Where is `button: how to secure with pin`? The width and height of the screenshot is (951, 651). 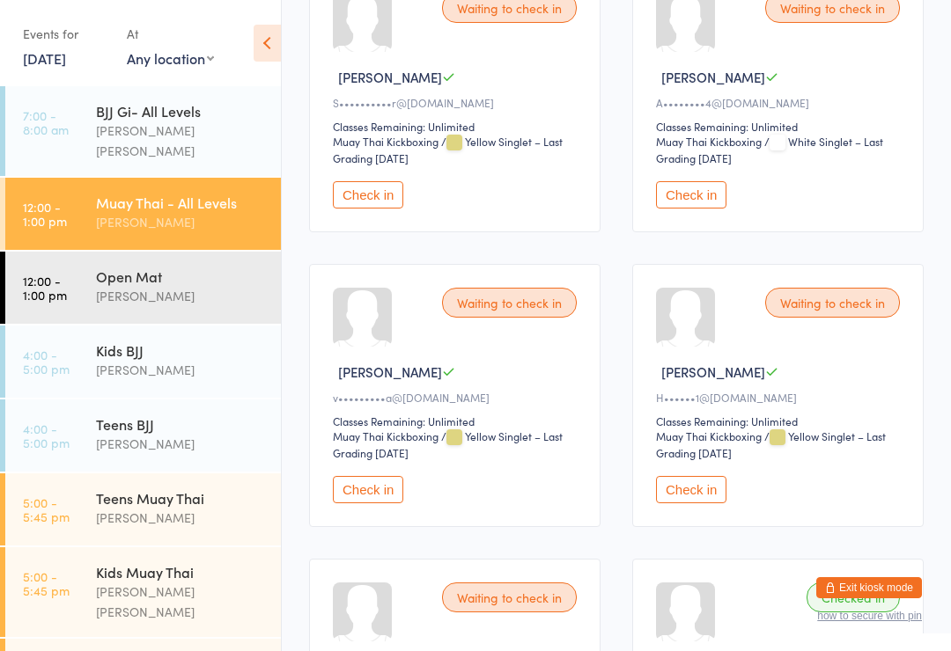
button: how to secure with pin is located at coordinates (869, 616).